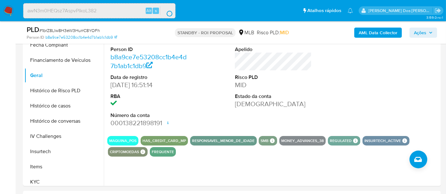 This screenshot has width=446, height=194. I want to click on span: Alt, so click(149, 10).